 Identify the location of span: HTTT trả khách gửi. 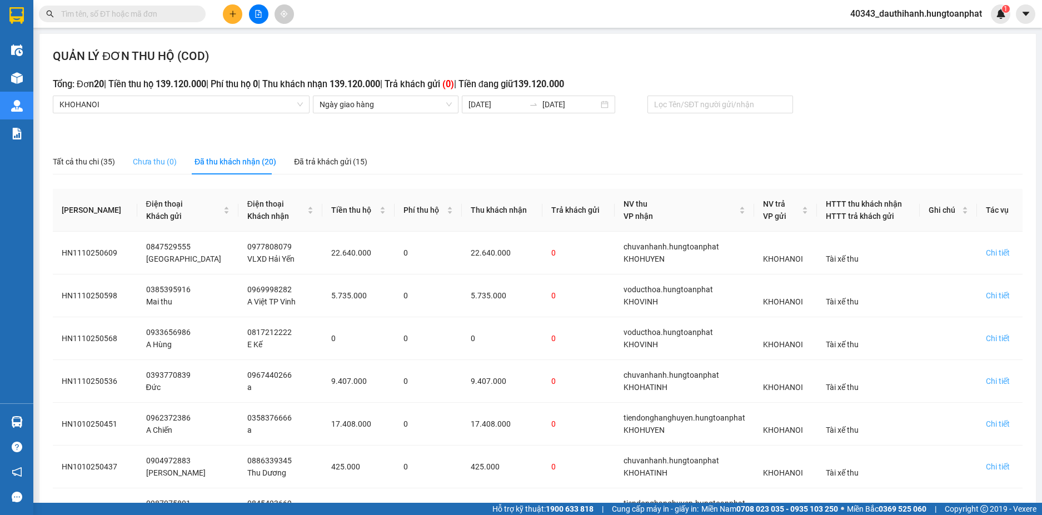
(860, 216).